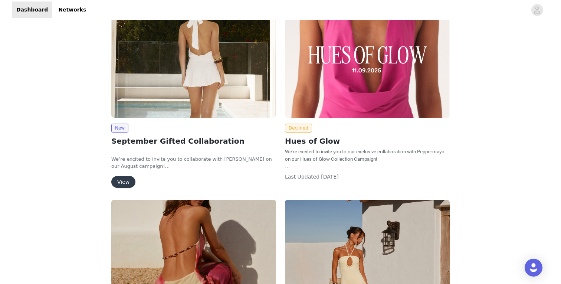  I want to click on button: View, so click(123, 182).